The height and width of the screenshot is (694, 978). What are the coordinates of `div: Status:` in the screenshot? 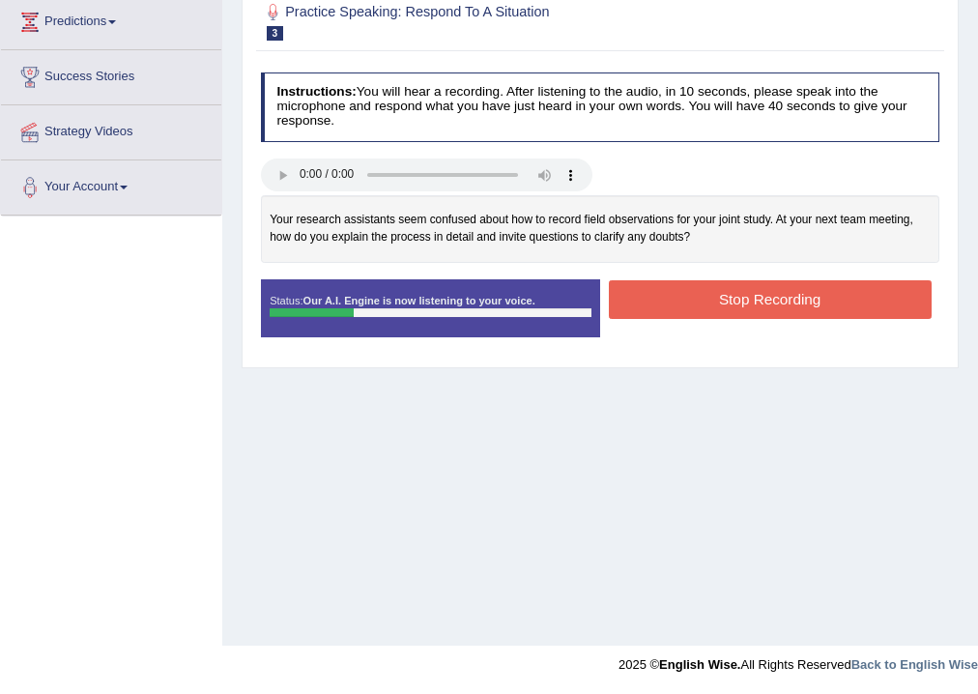 It's located at (430, 308).